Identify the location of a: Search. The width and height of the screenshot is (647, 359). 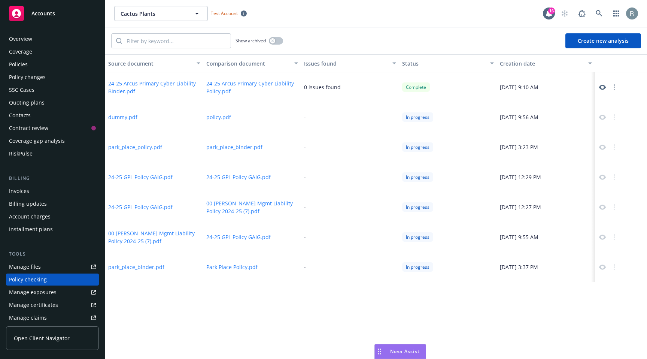
(599, 13).